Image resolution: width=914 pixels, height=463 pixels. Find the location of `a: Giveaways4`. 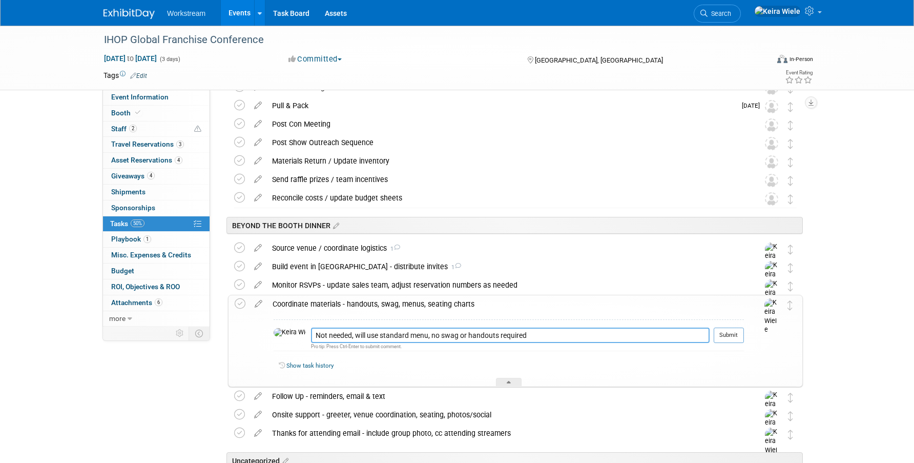

a: Giveaways4 is located at coordinates (156, 176).